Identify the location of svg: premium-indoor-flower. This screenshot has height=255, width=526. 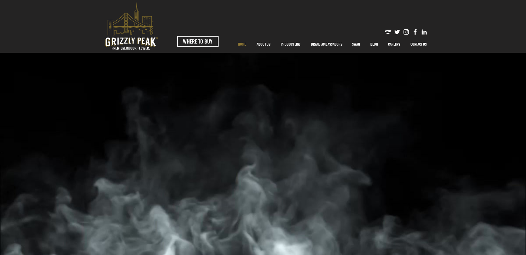
(131, 26).